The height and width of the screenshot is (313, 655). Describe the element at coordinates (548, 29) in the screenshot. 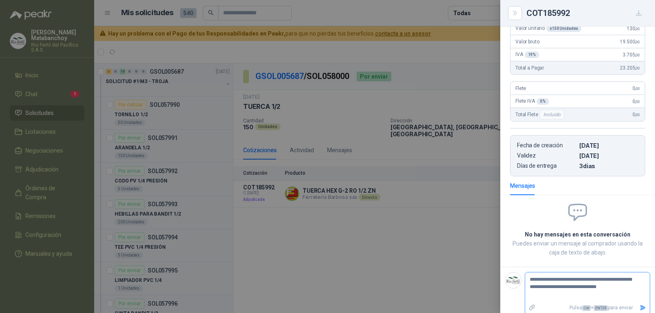

I see `span: Valor unitario` at that location.